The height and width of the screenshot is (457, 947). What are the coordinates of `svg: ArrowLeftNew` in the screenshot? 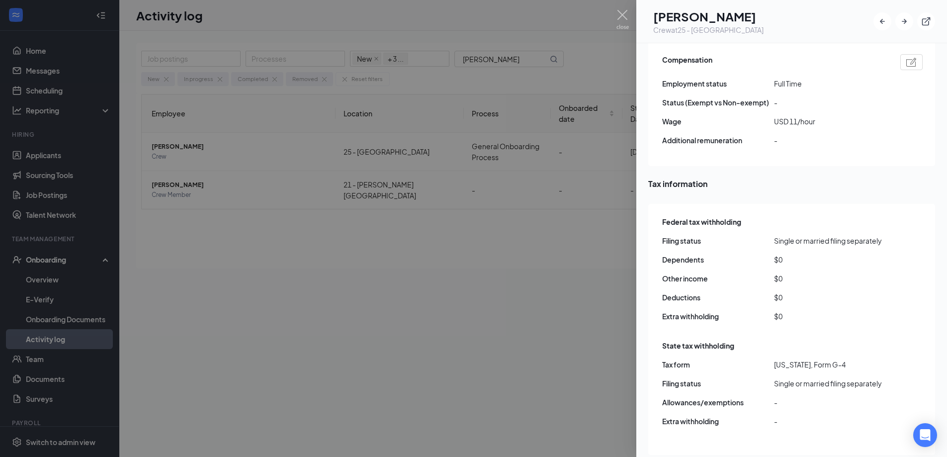 It's located at (883, 21).